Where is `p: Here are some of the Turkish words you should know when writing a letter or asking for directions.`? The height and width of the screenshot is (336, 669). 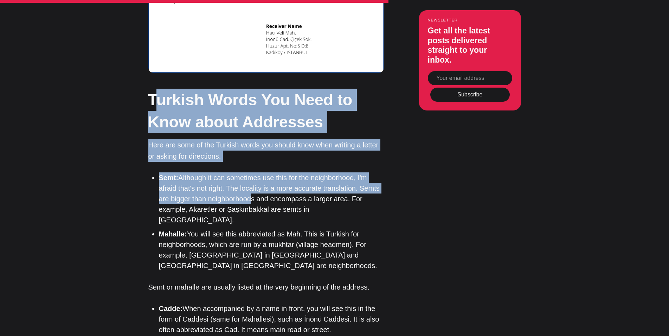
p: Here are some of the Turkish words you should know when writing a letter or asking for directions. is located at coordinates (266, 151).